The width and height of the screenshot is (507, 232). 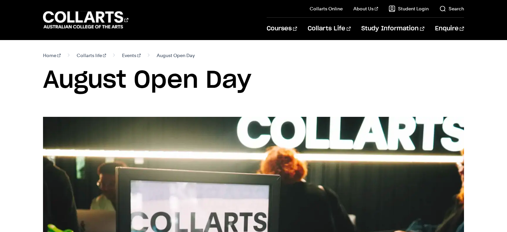 What do you see at coordinates (366, 9) in the screenshot?
I see `a: About Us` at bounding box center [366, 9].